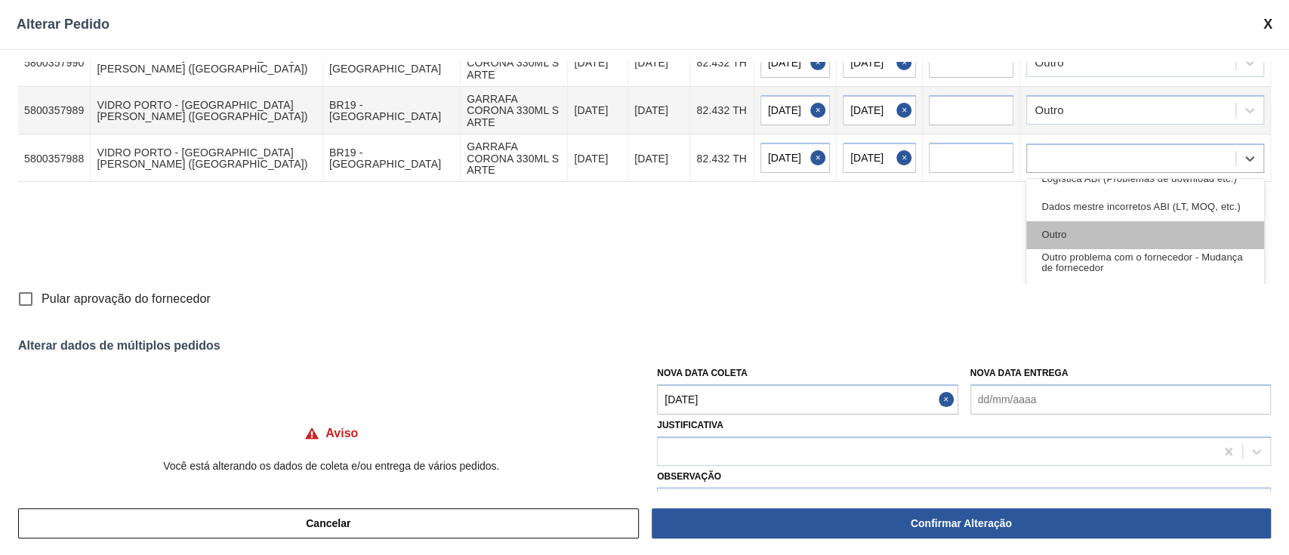 Image resolution: width=1289 pixels, height=555 pixels. I want to click on font: Nova Data Entrega, so click(1019, 373).